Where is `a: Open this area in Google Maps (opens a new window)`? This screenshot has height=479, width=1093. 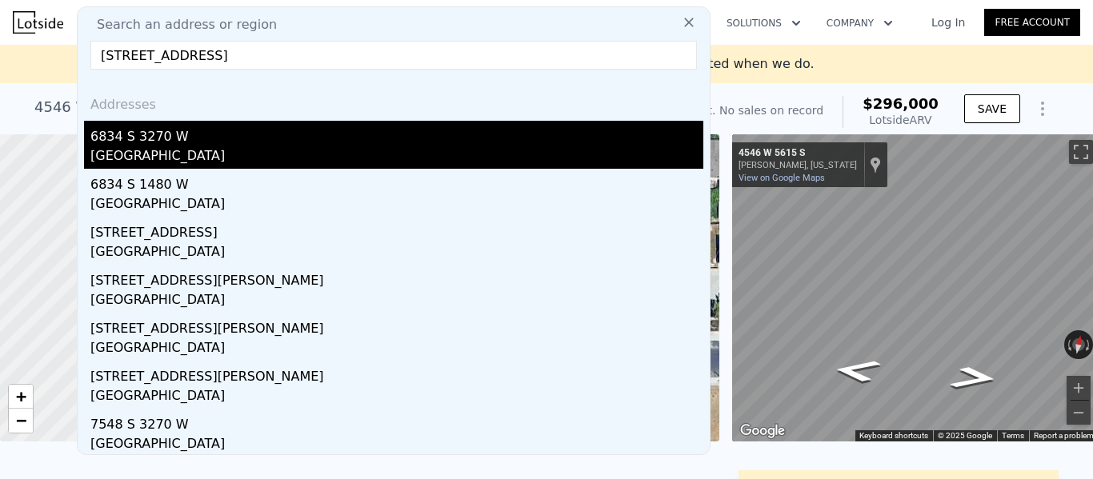 a: Open this area in Google Maps (opens a new window) is located at coordinates (763, 431).